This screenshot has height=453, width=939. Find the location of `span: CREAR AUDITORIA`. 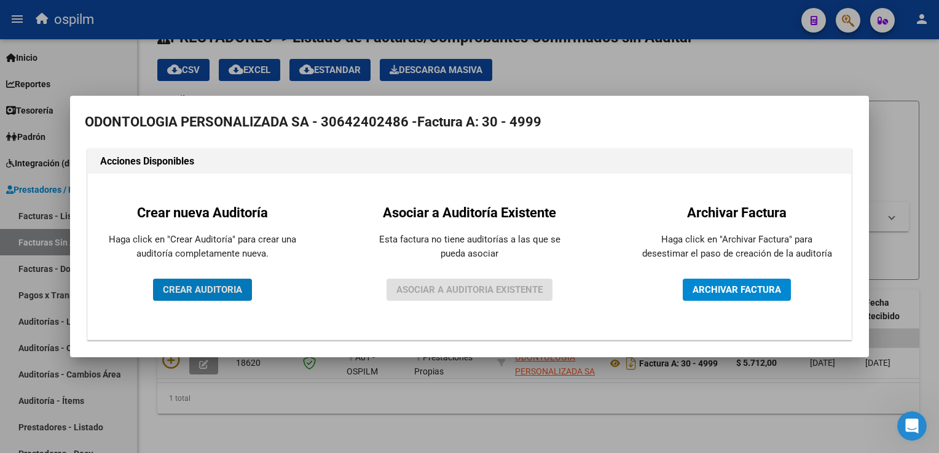

span: CREAR AUDITORIA is located at coordinates (202, 290).